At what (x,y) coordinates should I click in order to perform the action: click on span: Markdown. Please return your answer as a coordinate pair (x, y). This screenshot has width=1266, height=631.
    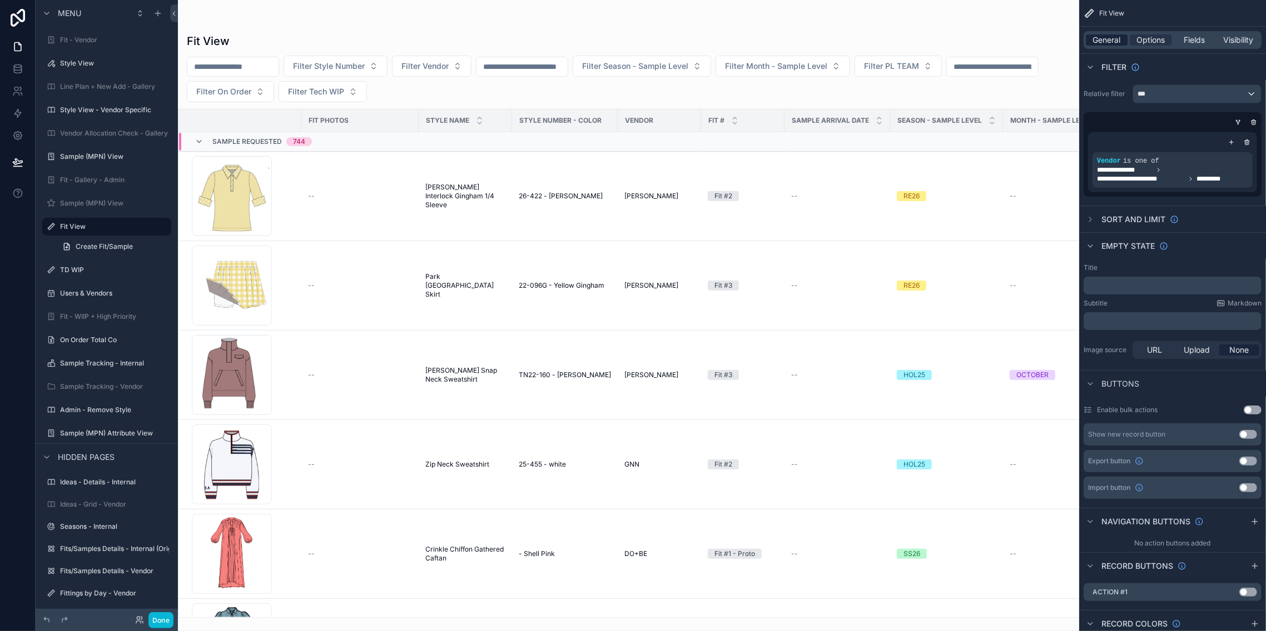
    Looking at the image, I should click on (1244, 303).